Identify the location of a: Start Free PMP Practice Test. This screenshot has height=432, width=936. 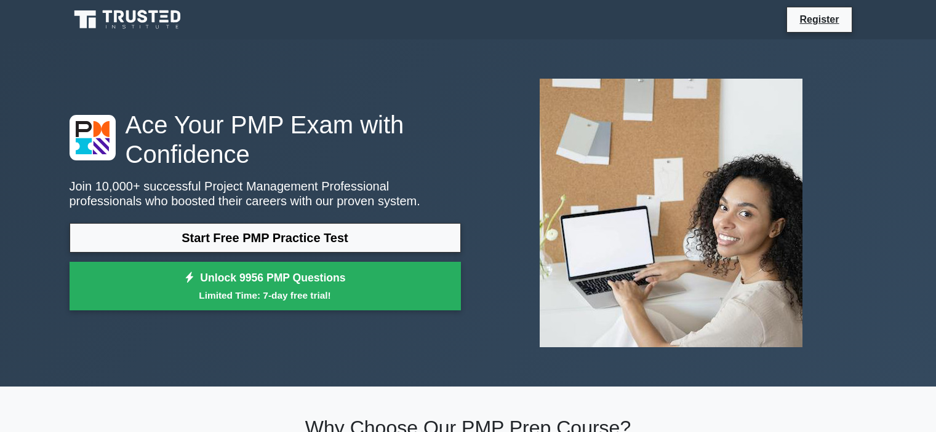
(265, 238).